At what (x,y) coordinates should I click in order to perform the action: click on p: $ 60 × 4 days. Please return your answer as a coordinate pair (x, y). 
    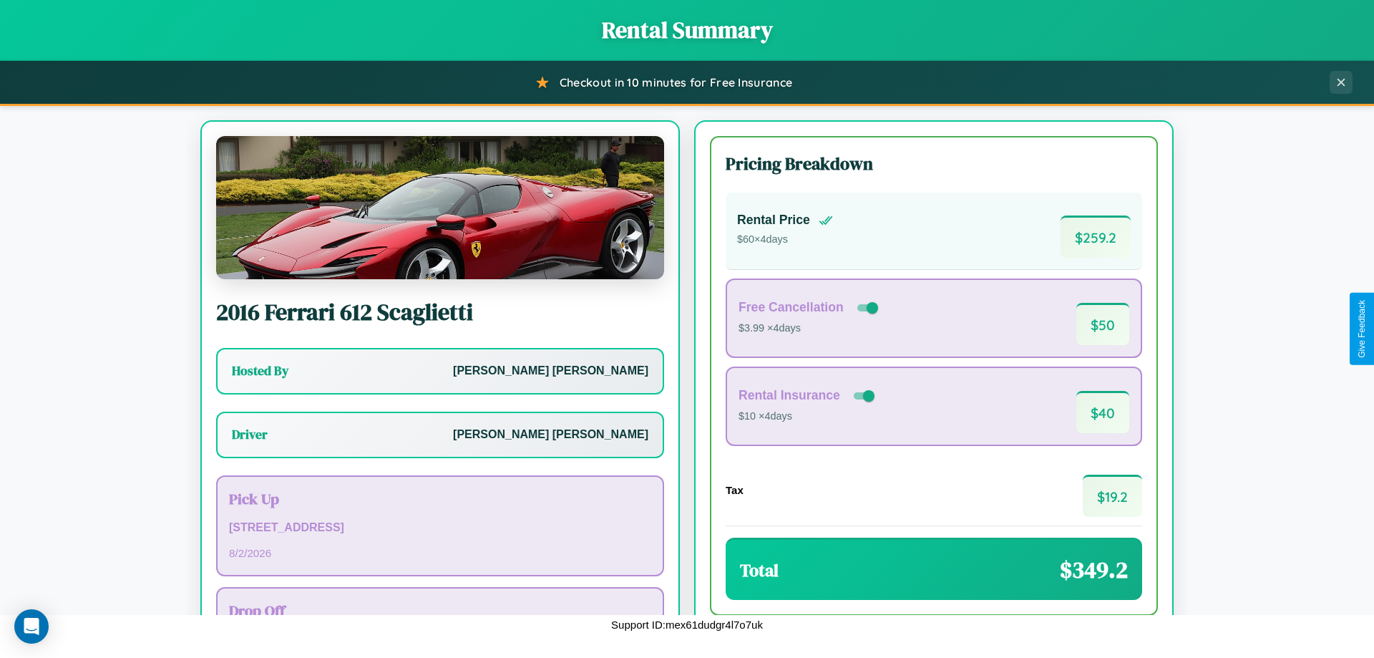
    Looking at the image, I should click on (785, 240).